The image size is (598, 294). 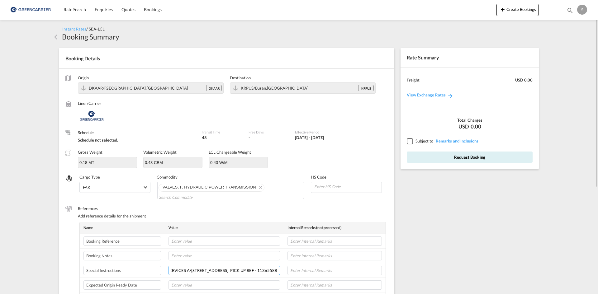 What do you see at coordinates (95, 29) in the screenshot?
I see `span: / SEA-LCL` at bounding box center [95, 29].